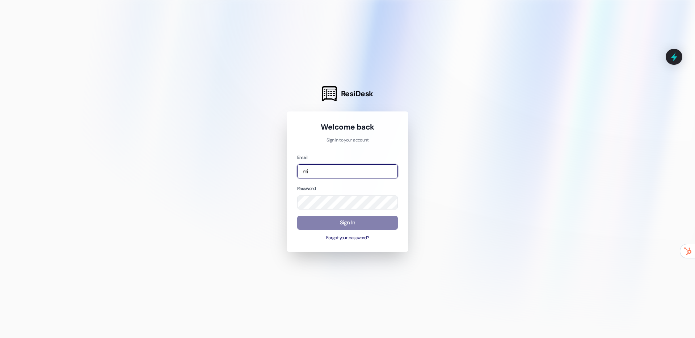 The image size is (695, 338). Describe the element at coordinates (347, 127) in the screenshot. I see `h1: Welcome back` at that location.